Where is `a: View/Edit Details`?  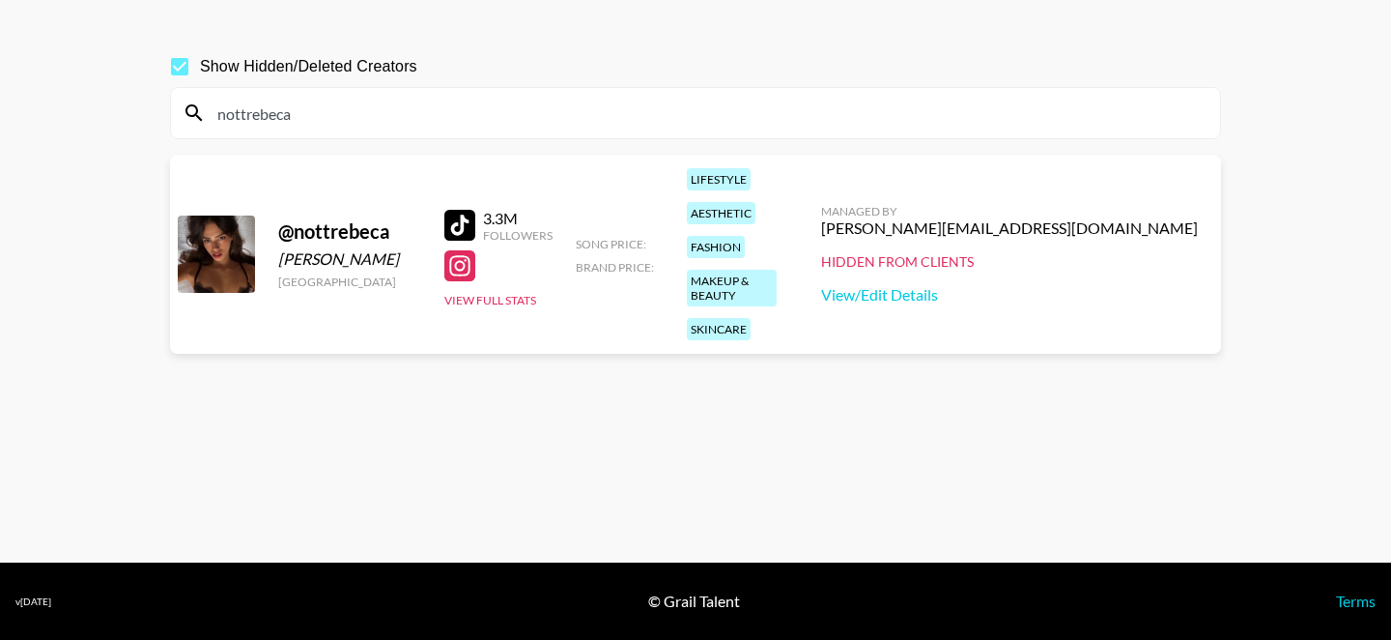 a: View/Edit Details is located at coordinates (1010, 295).